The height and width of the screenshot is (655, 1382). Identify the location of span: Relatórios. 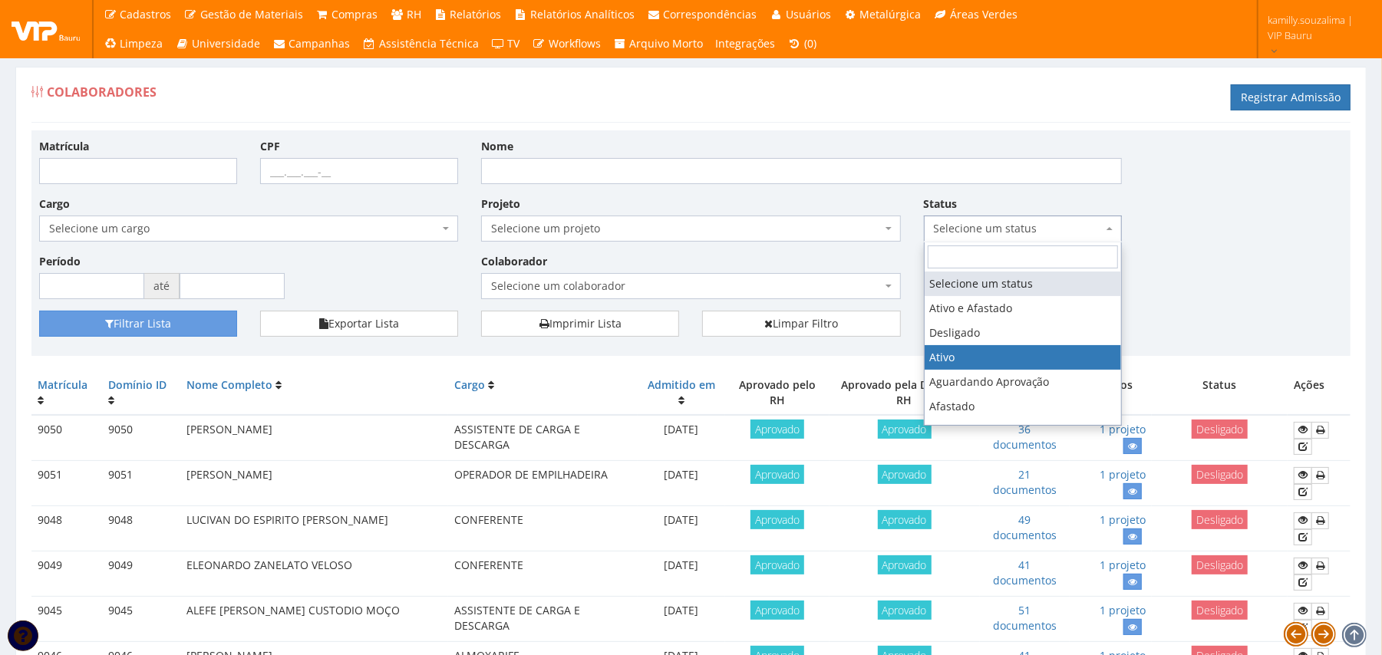
(476, 14).